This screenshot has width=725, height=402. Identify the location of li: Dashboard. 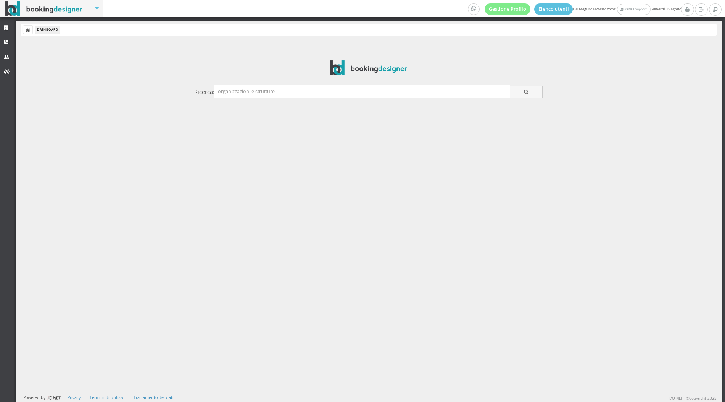
(47, 30).